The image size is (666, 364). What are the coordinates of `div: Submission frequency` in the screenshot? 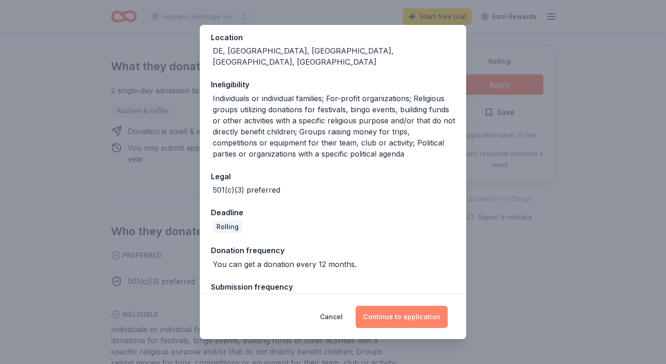 It's located at (333, 287).